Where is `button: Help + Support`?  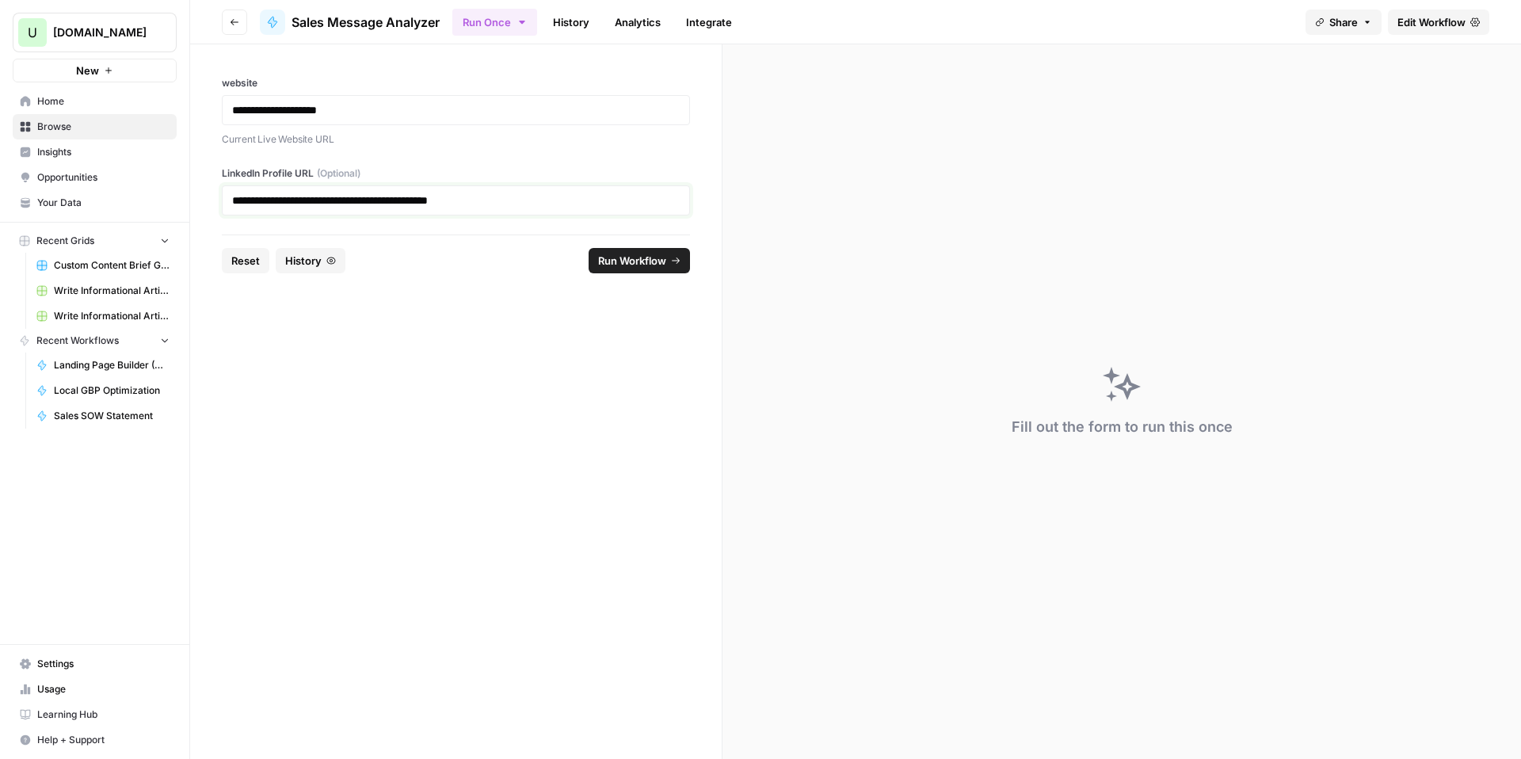
button: Help + Support is located at coordinates (94, 740).